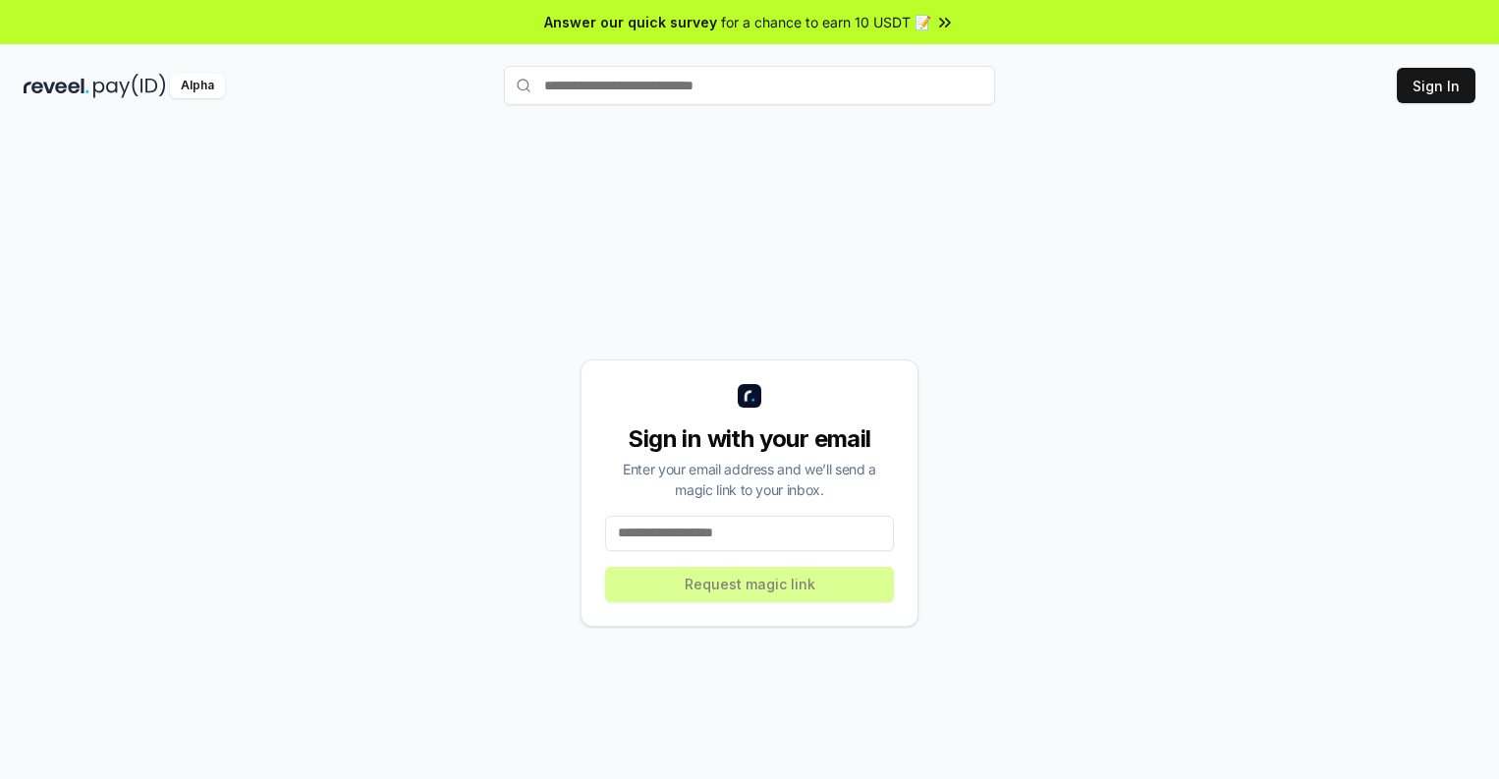  What do you see at coordinates (130, 85) in the screenshot?
I see `img: pay_id` at bounding box center [130, 85].